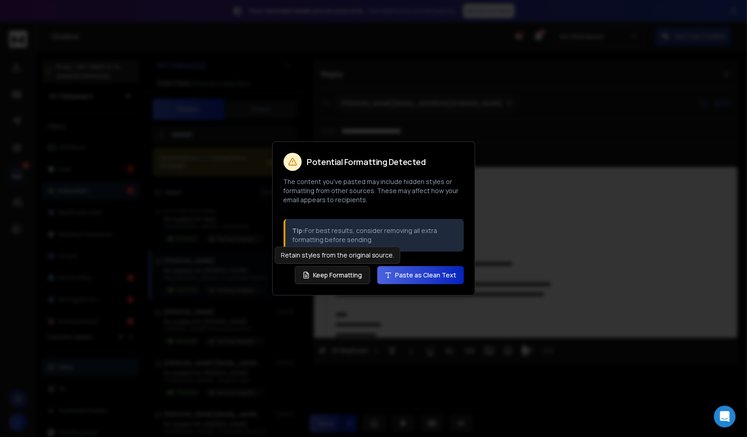 This screenshot has height=437, width=747. I want to click on p: The content you've pasted may include hidden styles or formatting from other sources. These may a..., so click(374, 191).